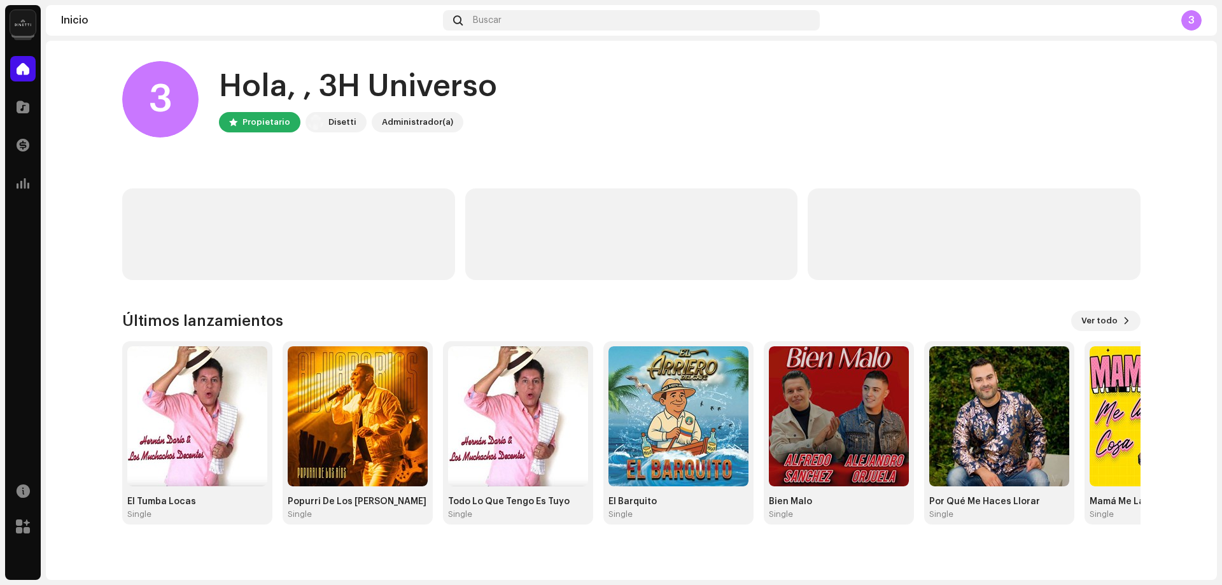 This screenshot has height=585, width=1222. What do you see at coordinates (518, 502) in the screenshot?
I see `div: Todo Lo Que Tengo Es Tuyo` at bounding box center [518, 502].